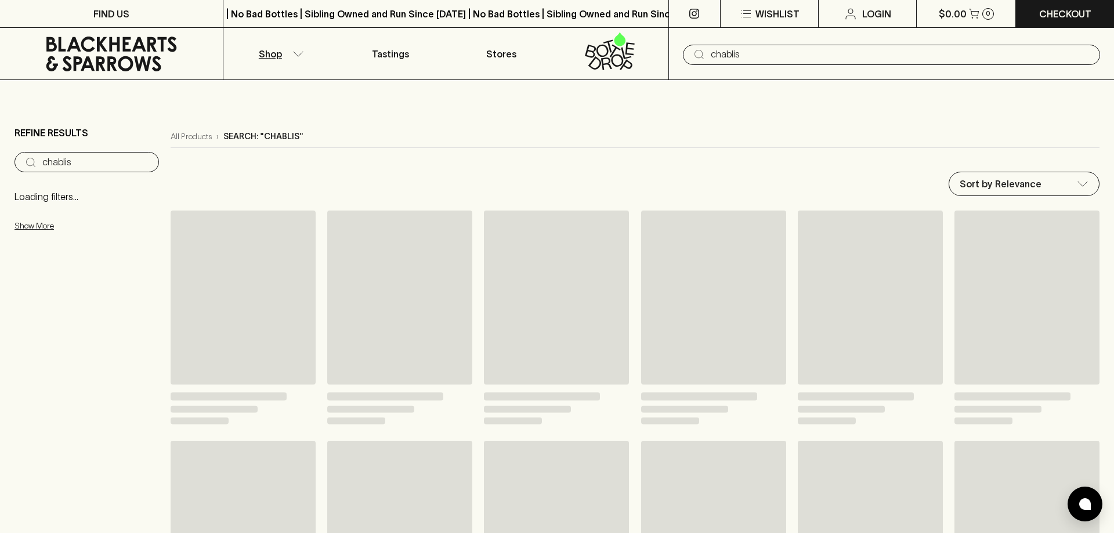 This screenshot has height=533, width=1114. I want to click on a: All Products, so click(191, 136).